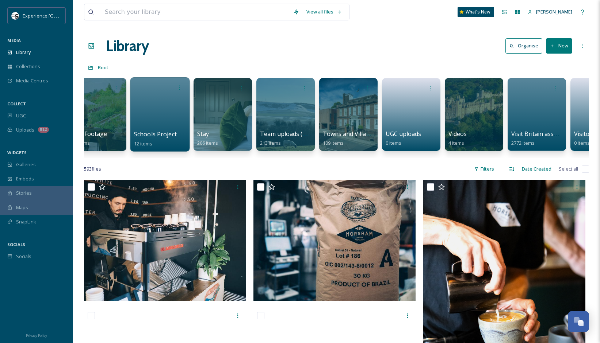 The width and height of the screenshot is (600, 343). Describe the element at coordinates (23, 52) in the screenshot. I see `span: Library` at that location.